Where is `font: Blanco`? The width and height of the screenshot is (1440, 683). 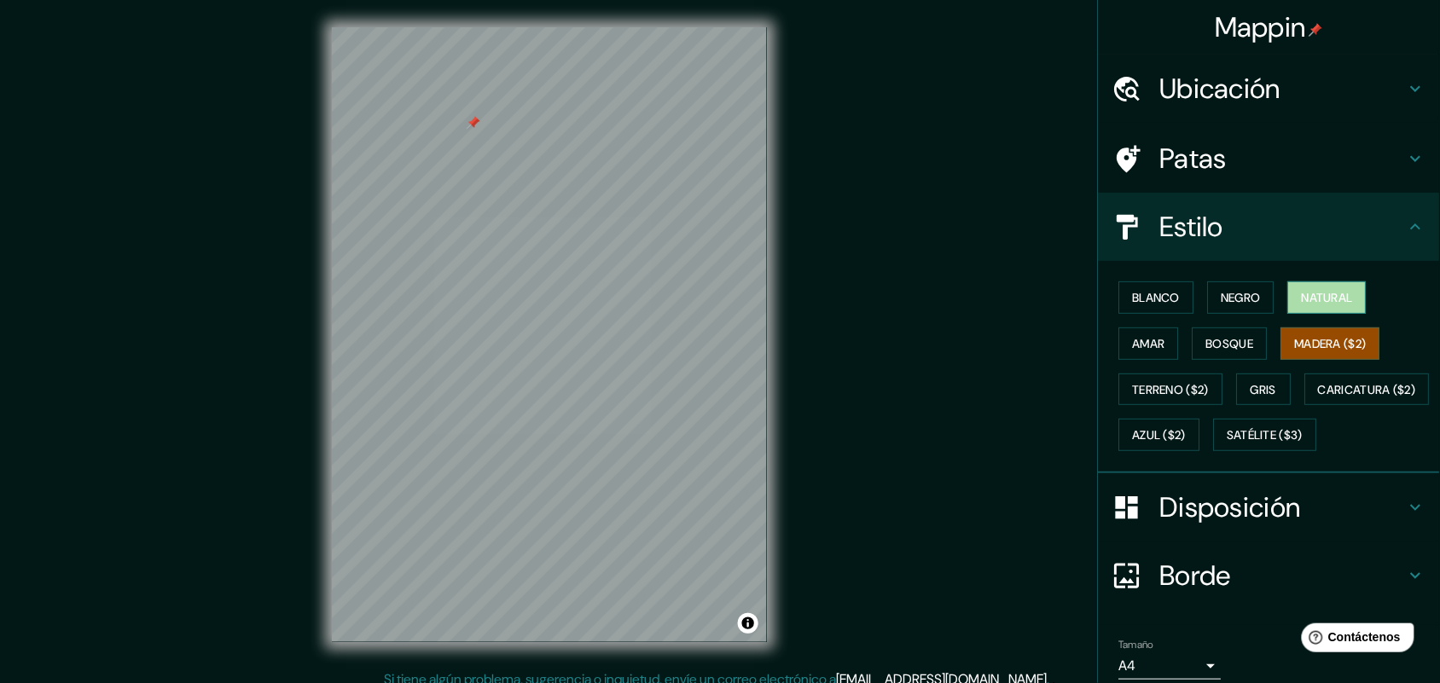 font: Blanco is located at coordinates (1157, 298).